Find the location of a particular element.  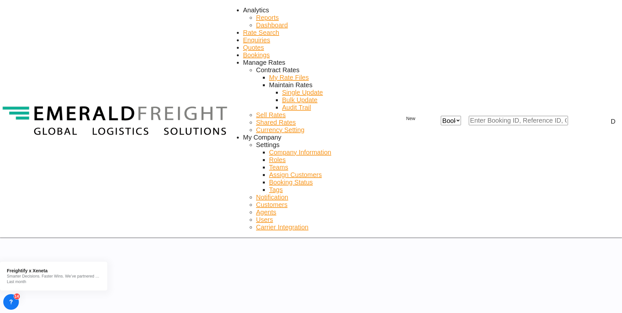

div: Maintain Rates is located at coordinates (291, 85).